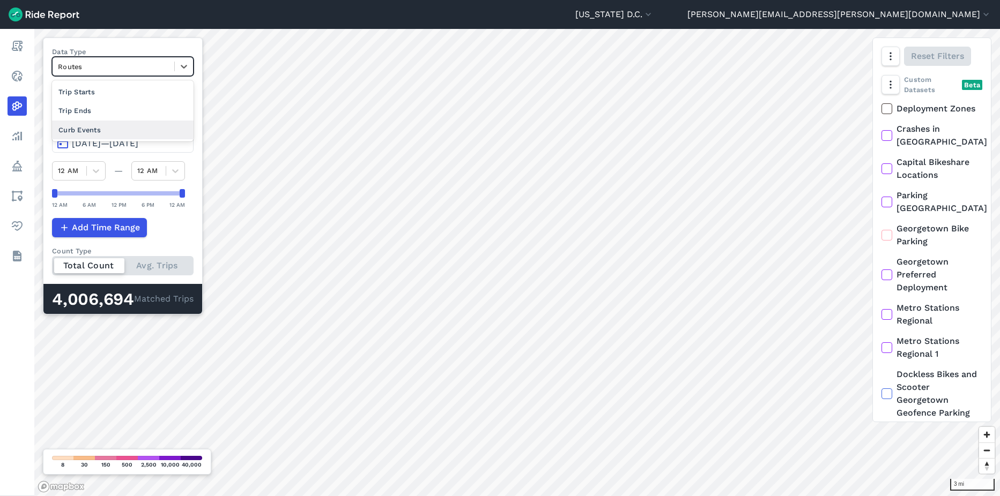 This screenshot has width=1000, height=496. What do you see at coordinates (99, 228) in the screenshot?
I see `button: Add Time Range` at bounding box center [99, 228].